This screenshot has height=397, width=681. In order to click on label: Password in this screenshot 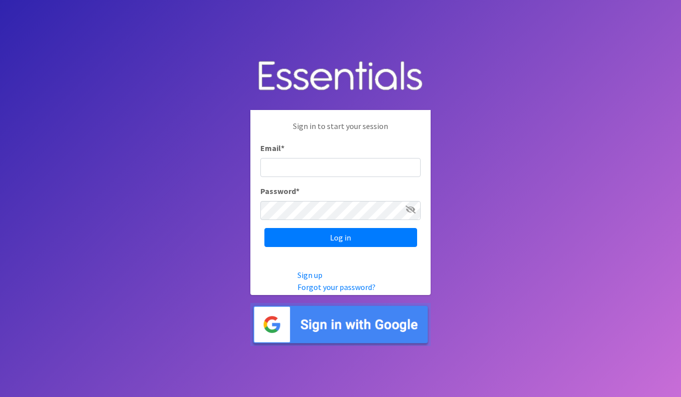, I will do `click(280, 191)`.